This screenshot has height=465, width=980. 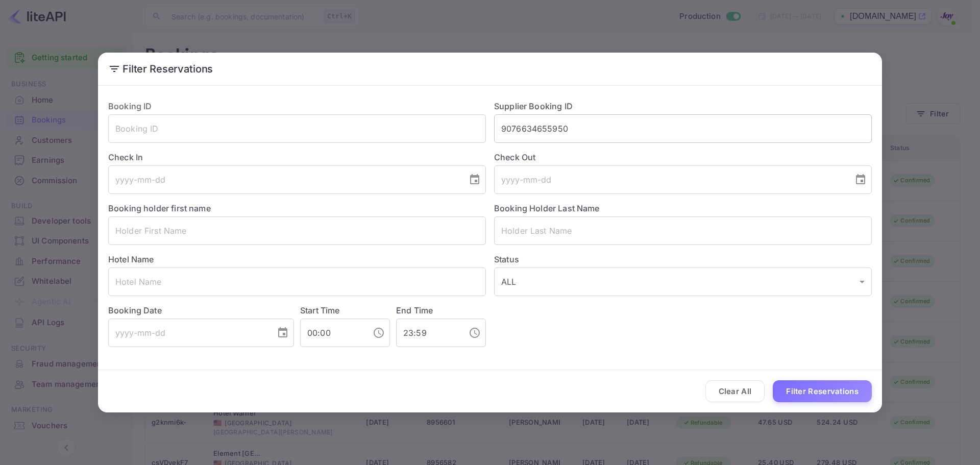 I want to click on button: Filter Reservations, so click(x=822, y=391).